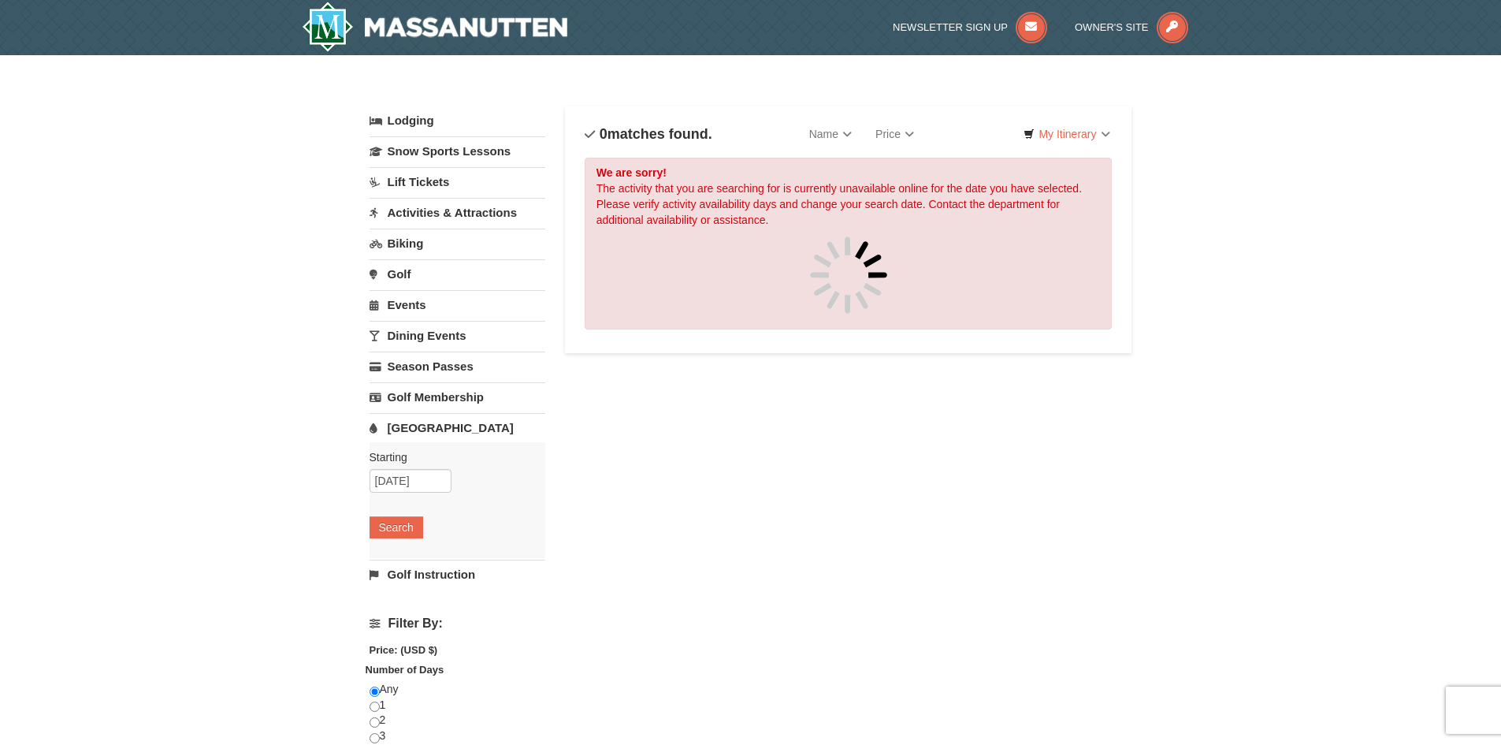 Image resolution: width=1501 pixels, height=745 pixels. What do you see at coordinates (457, 623) in the screenshot?
I see `h4: Filter By:` at bounding box center [457, 623].